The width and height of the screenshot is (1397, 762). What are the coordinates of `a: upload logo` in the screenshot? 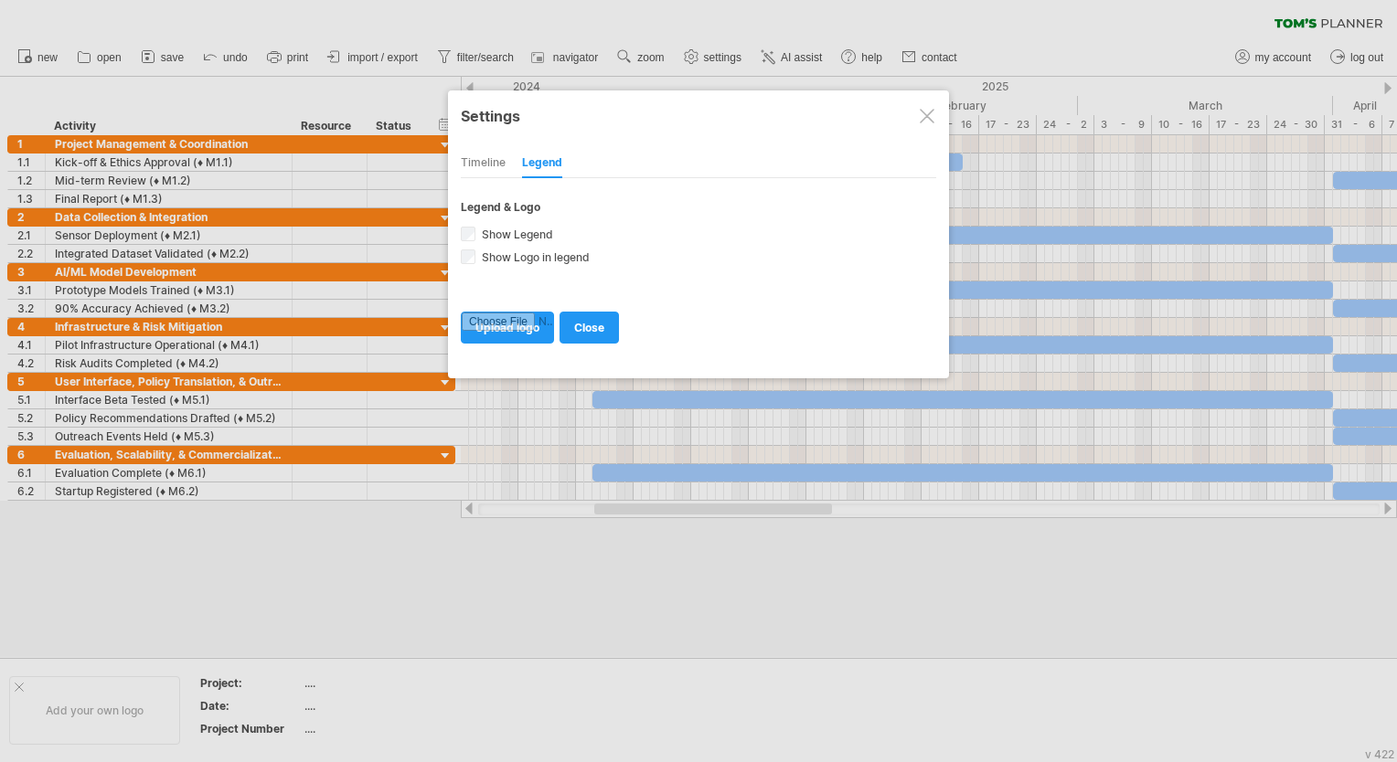 It's located at (507, 327).